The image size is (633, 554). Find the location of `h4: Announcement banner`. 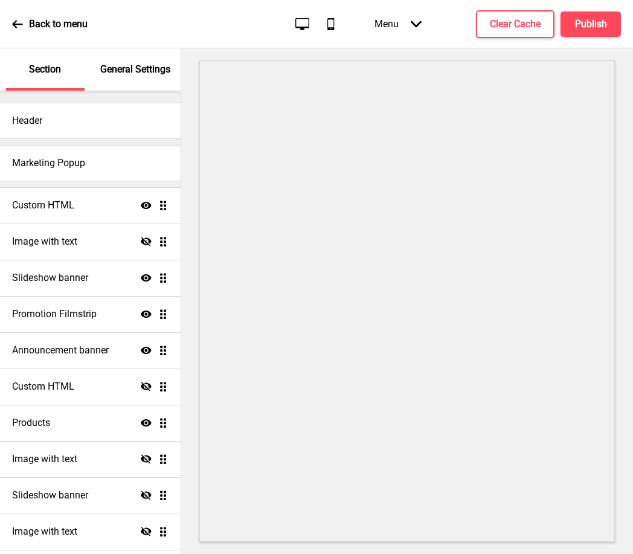

h4: Announcement banner is located at coordinates (60, 350).